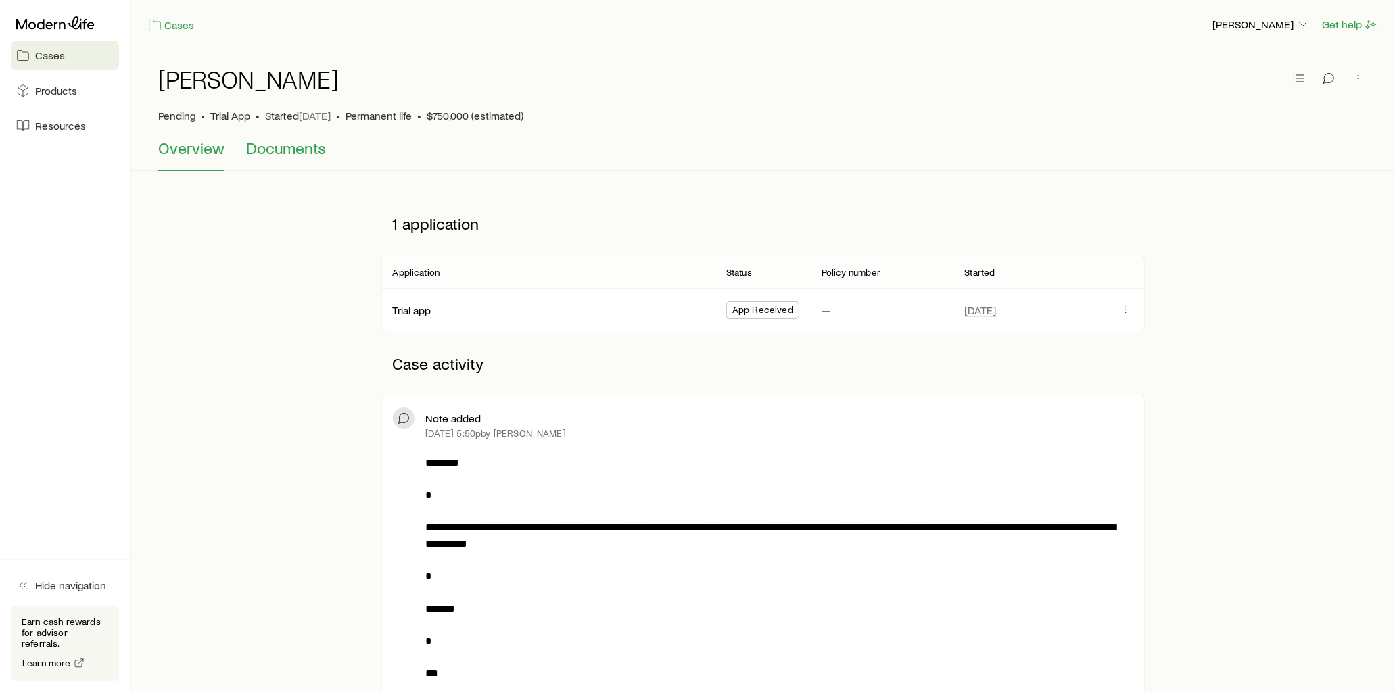  I want to click on span: Documents, so click(286, 148).